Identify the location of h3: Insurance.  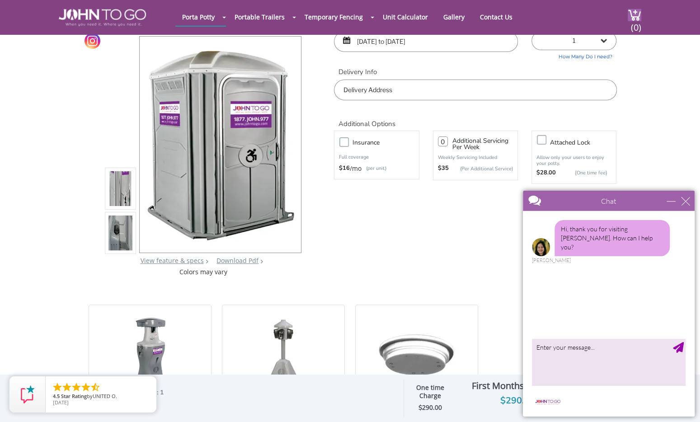
(387, 142).